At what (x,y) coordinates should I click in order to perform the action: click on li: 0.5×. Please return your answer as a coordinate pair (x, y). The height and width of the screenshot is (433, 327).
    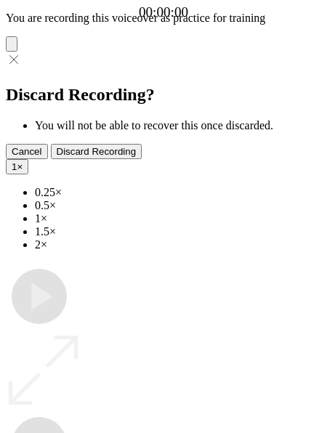
    Looking at the image, I should click on (178, 206).